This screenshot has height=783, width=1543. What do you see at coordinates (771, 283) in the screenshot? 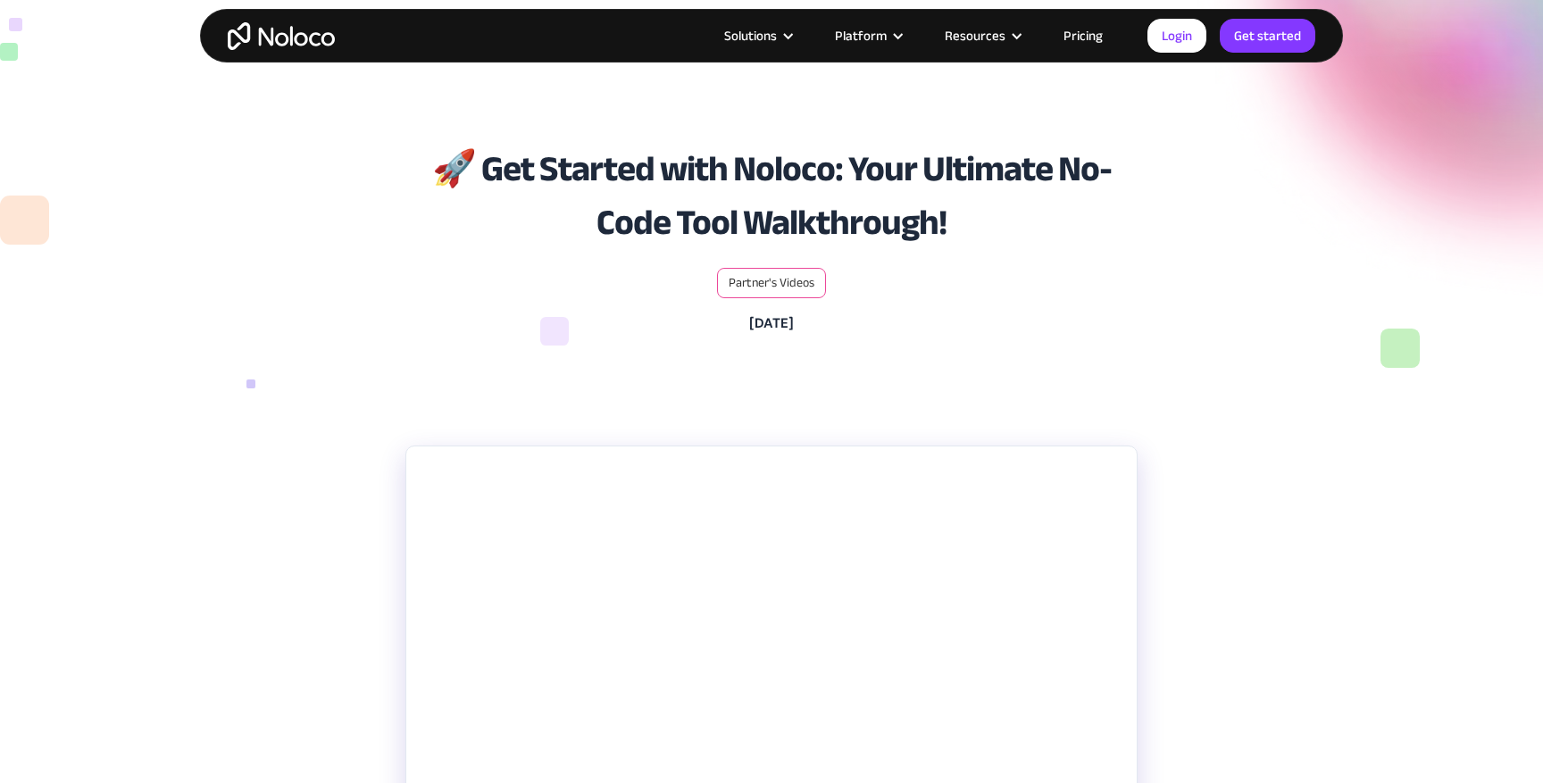
I see `a: Partner's Videos` at bounding box center [771, 283].